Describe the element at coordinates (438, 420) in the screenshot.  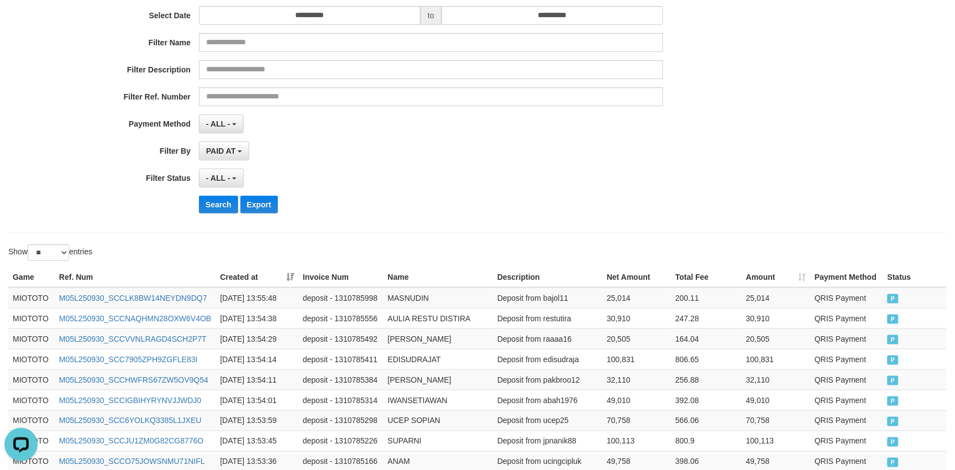
I see `td: UCEP SOPIAN` at that location.